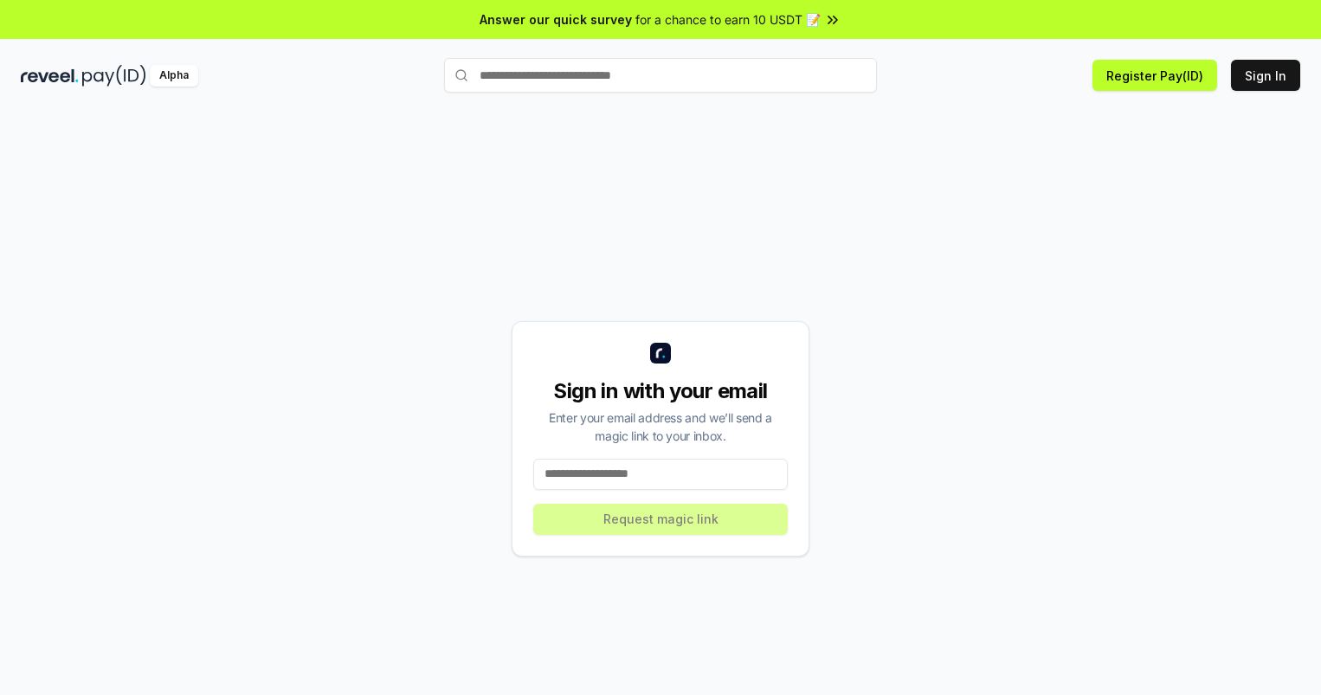 This screenshot has height=695, width=1321. What do you see at coordinates (49, 75) in the screenshot?
I see `img: reveel_dark` at bounding box center [49, 75].